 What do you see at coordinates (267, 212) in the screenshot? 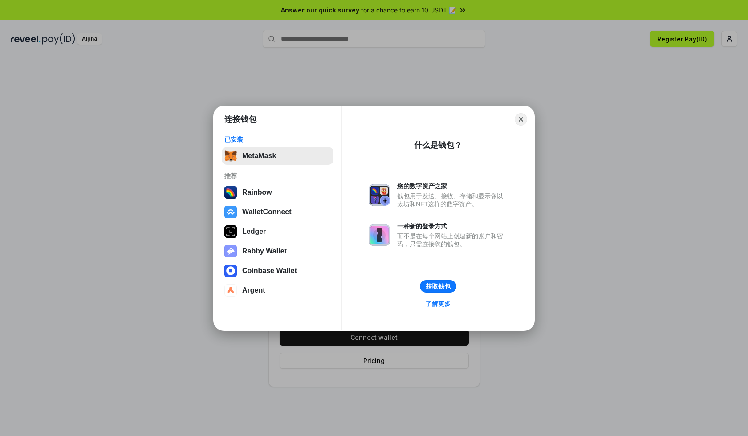
I see `div: WalletConnect` at bounding box center [267, 212].